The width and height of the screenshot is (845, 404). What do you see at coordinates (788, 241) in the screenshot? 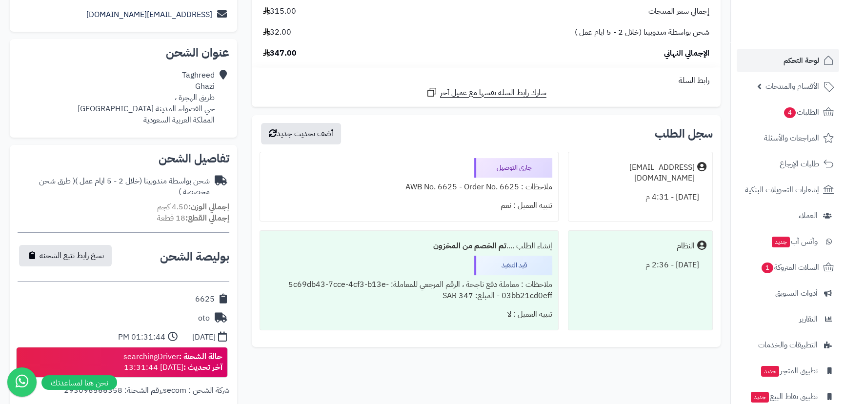
I see `a: وآتس آبجديد` at bounding box center [788, 241].